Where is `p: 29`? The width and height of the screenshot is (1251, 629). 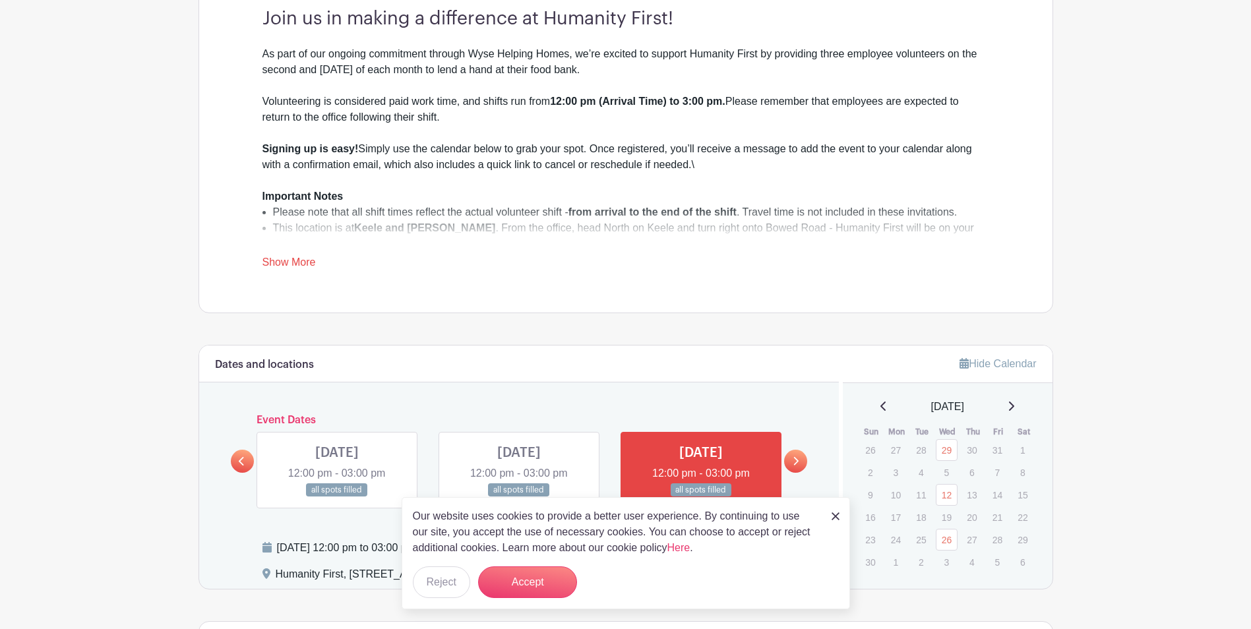 p: 29 is located at coordinates (1022, 539).